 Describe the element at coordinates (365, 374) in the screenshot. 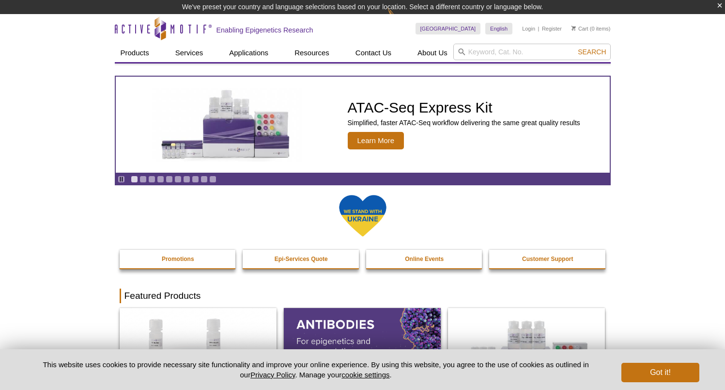

I see `button: cookie settings` at that location.